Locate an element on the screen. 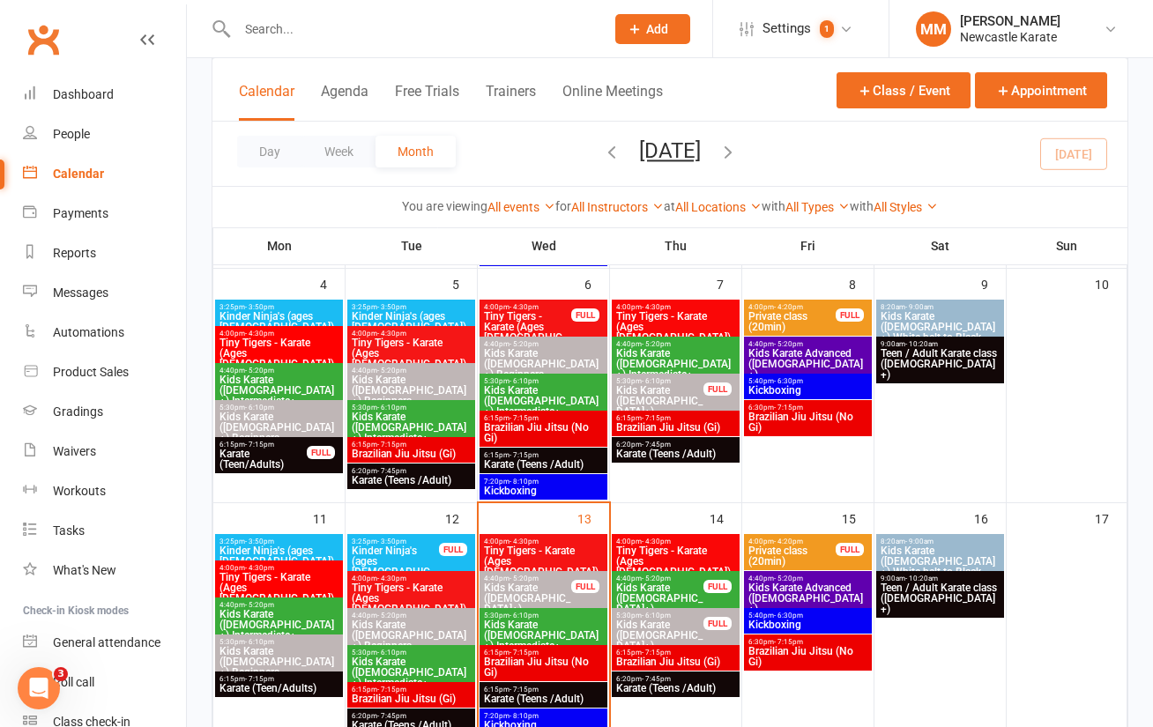 This screenshot has width=1153, height=727. a: Calendar is located at coordinates (104, 174).